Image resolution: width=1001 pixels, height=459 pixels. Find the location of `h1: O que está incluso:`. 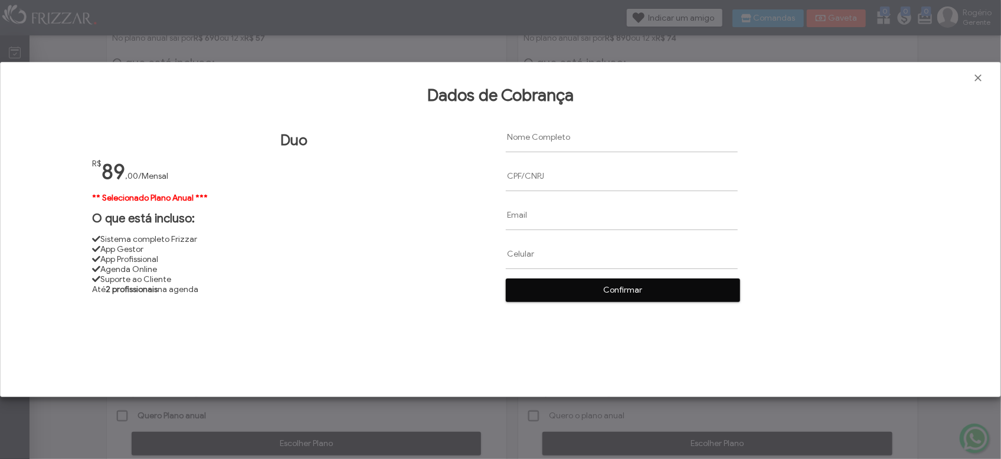

h1: O que está incluso: is located at coordinates (293, 218).